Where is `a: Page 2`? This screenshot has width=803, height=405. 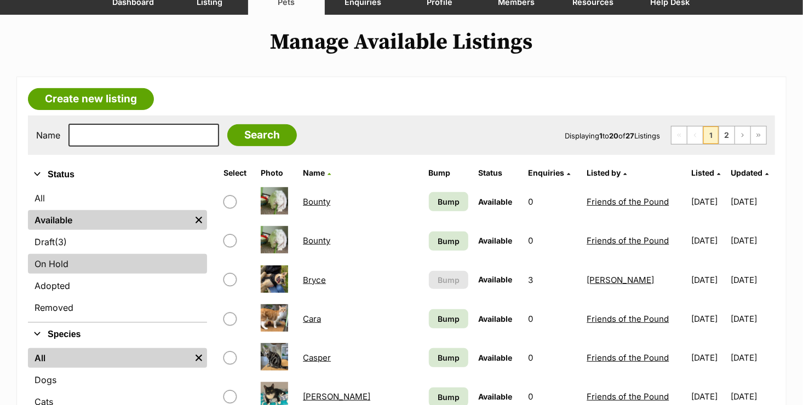
a: Page 2 is located at coordinates (727, 135).